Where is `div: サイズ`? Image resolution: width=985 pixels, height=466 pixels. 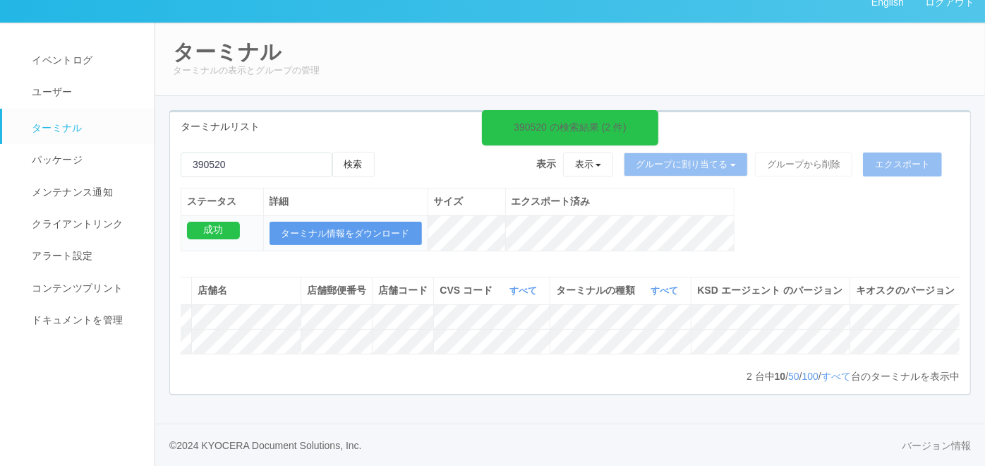 div: サイズ is located at coordinates (466, 201).